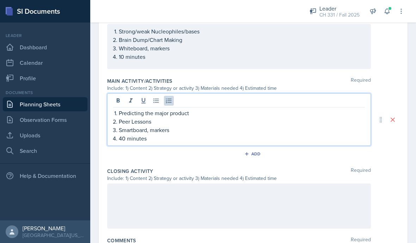  Describe the element at coordinates (45, 135) in the screenshot. I see `a: Uploads` at that location.